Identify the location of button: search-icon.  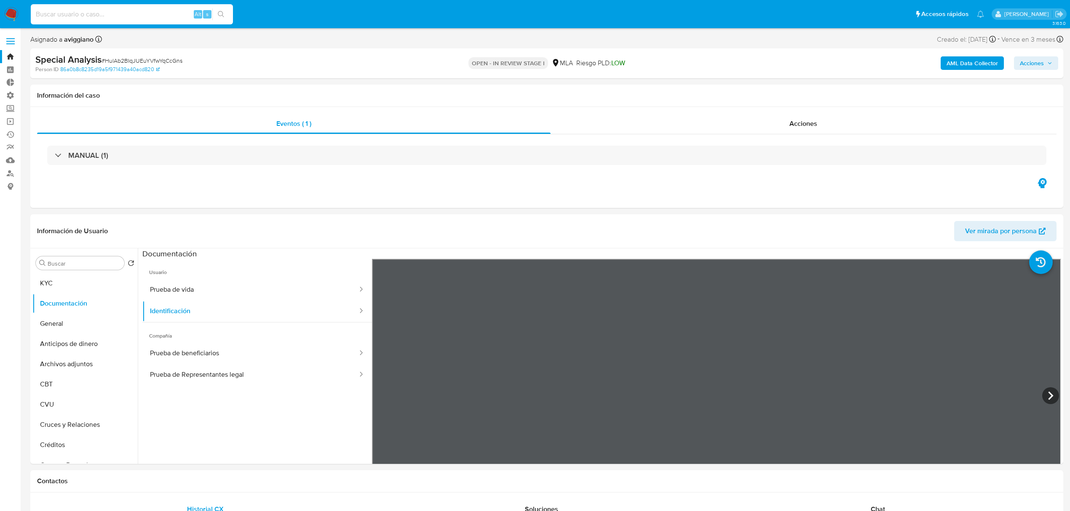
(221, 14).